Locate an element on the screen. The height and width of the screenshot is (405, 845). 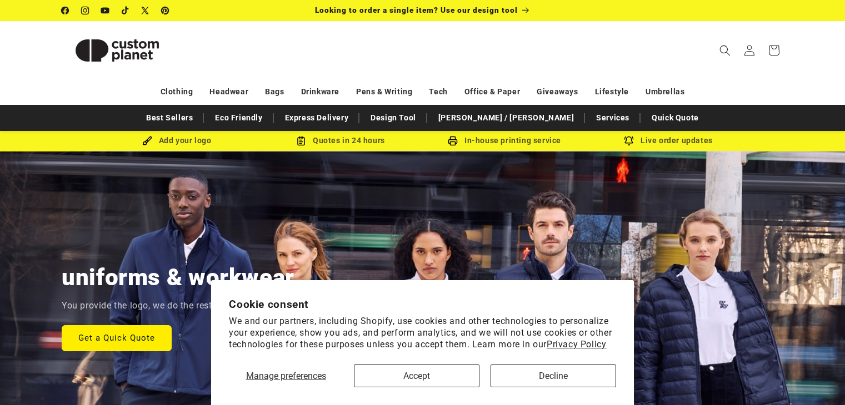
a: Bags is located at coordinates (274, 92).